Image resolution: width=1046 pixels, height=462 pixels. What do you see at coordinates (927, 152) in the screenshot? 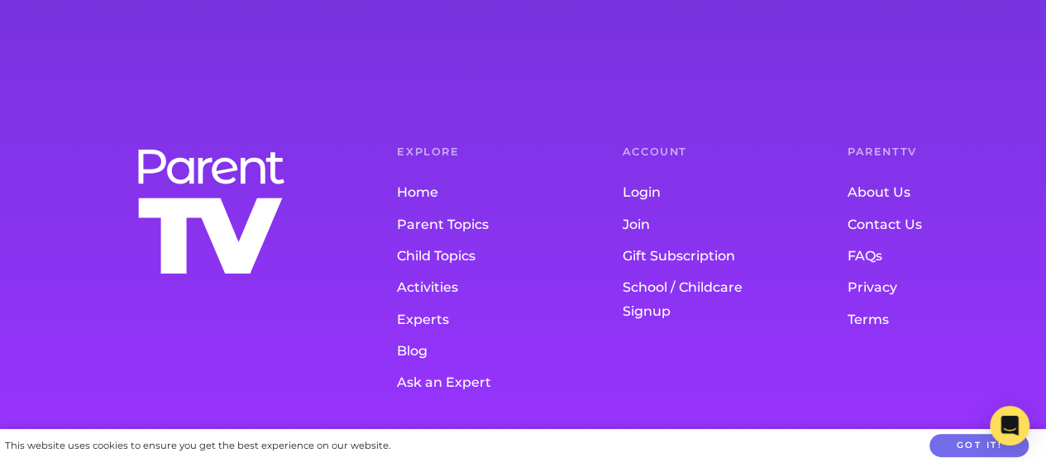
I see `h6: ParentTV` at bounding box center [927, 152].